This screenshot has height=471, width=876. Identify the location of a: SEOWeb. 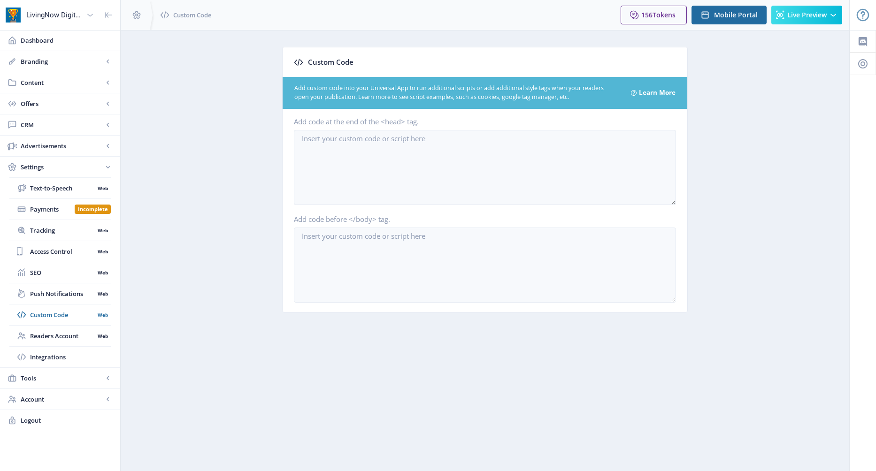
(60, 273).